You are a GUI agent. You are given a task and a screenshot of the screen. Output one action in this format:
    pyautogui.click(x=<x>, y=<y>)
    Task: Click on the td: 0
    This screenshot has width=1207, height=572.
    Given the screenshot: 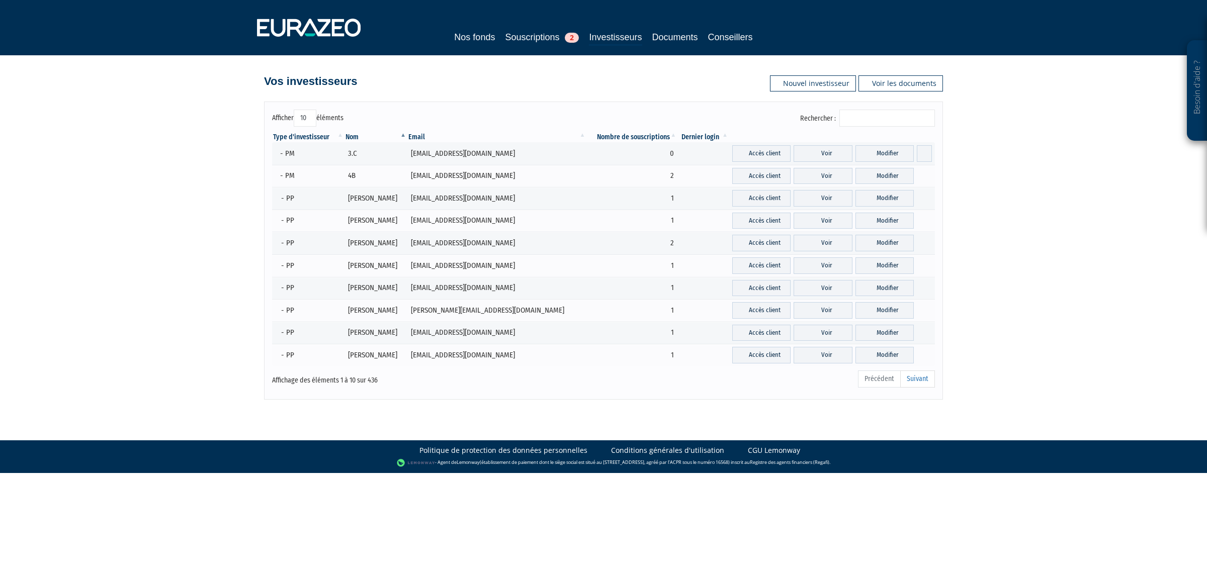 What is the action you would take?
    pyautogui.click(x=631, y=153)
    